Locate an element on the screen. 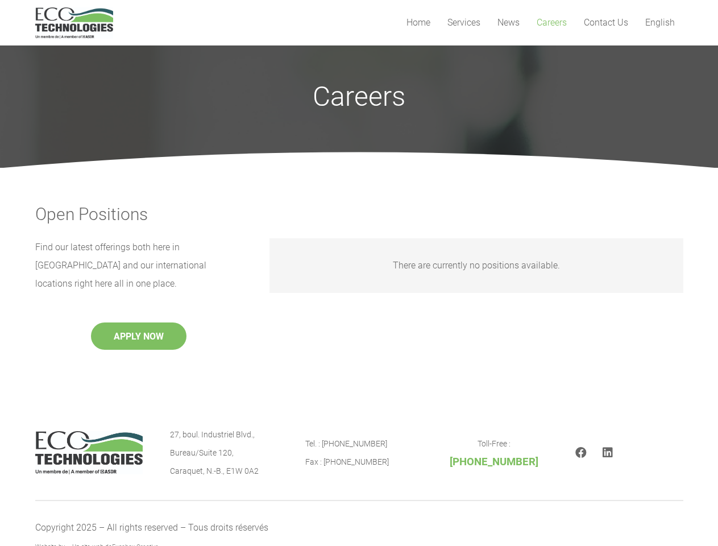 This screenshot has height=546, width=718. a: LinkedIn is located at coordinates (608, 453).